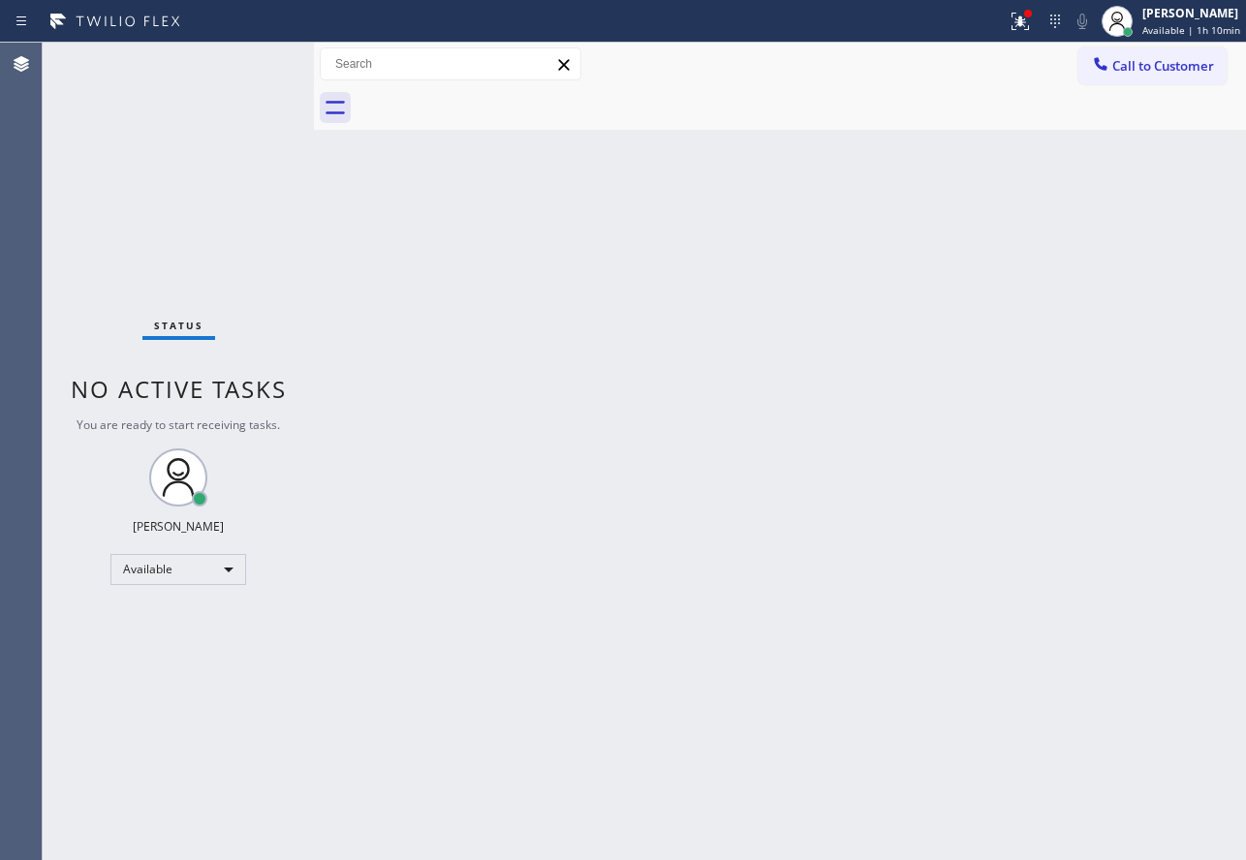 The image size is (1246, 860). I want to click on span: No active tasks, so click(178, 388).